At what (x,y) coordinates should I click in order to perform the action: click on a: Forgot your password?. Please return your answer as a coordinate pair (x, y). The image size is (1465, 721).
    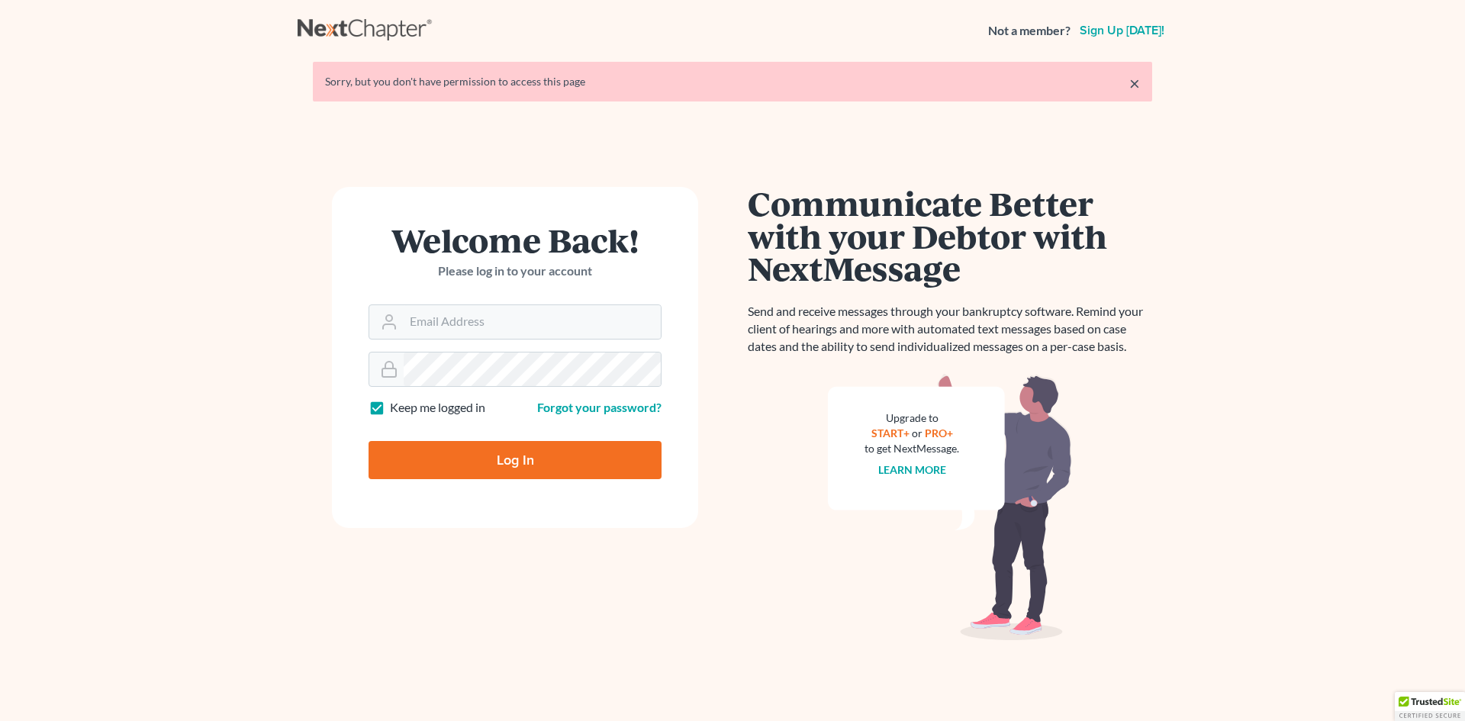
    Looking at the image, I should click on (599, 407).